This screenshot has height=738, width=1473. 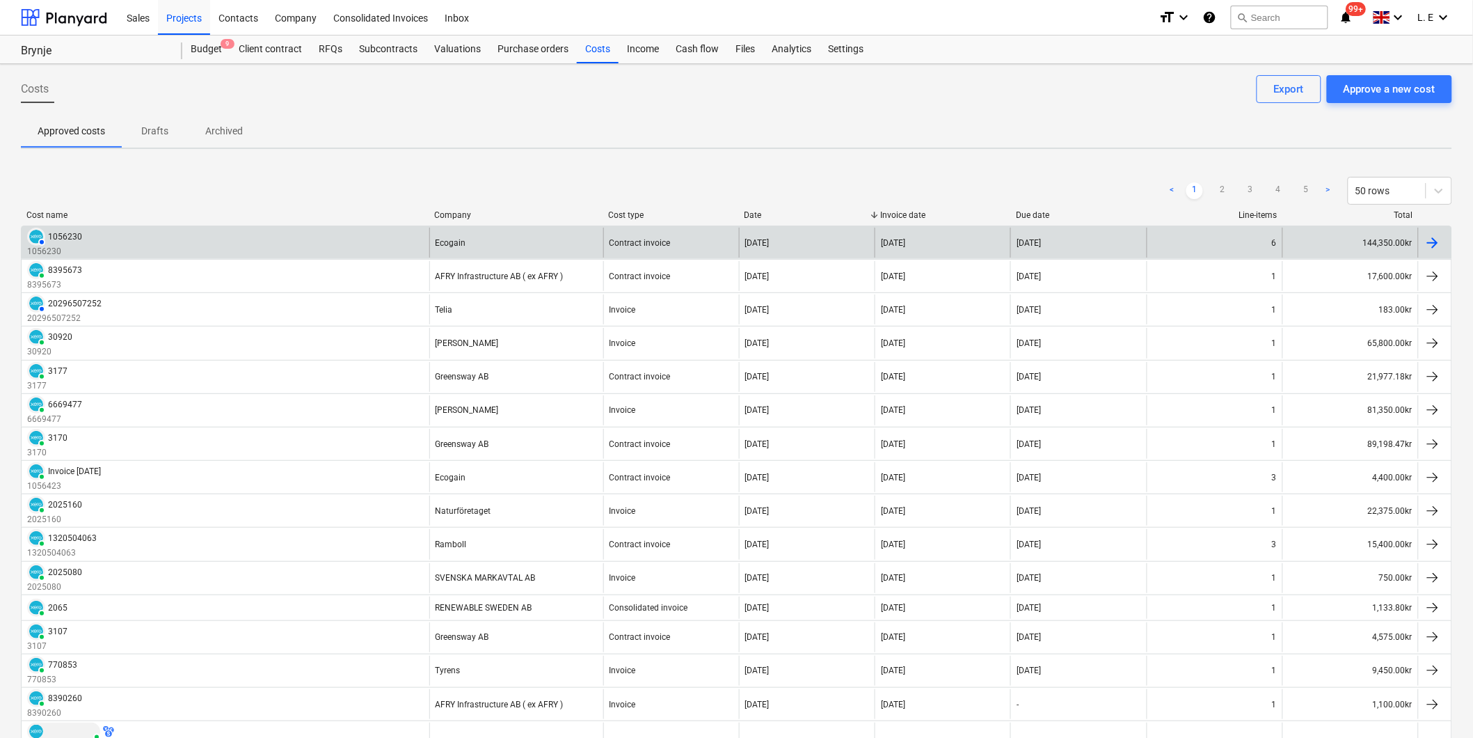 I want to click on div: Invoice has been synced with Xero and its status is currently AUTHORISED, so click(x=36, y=303).